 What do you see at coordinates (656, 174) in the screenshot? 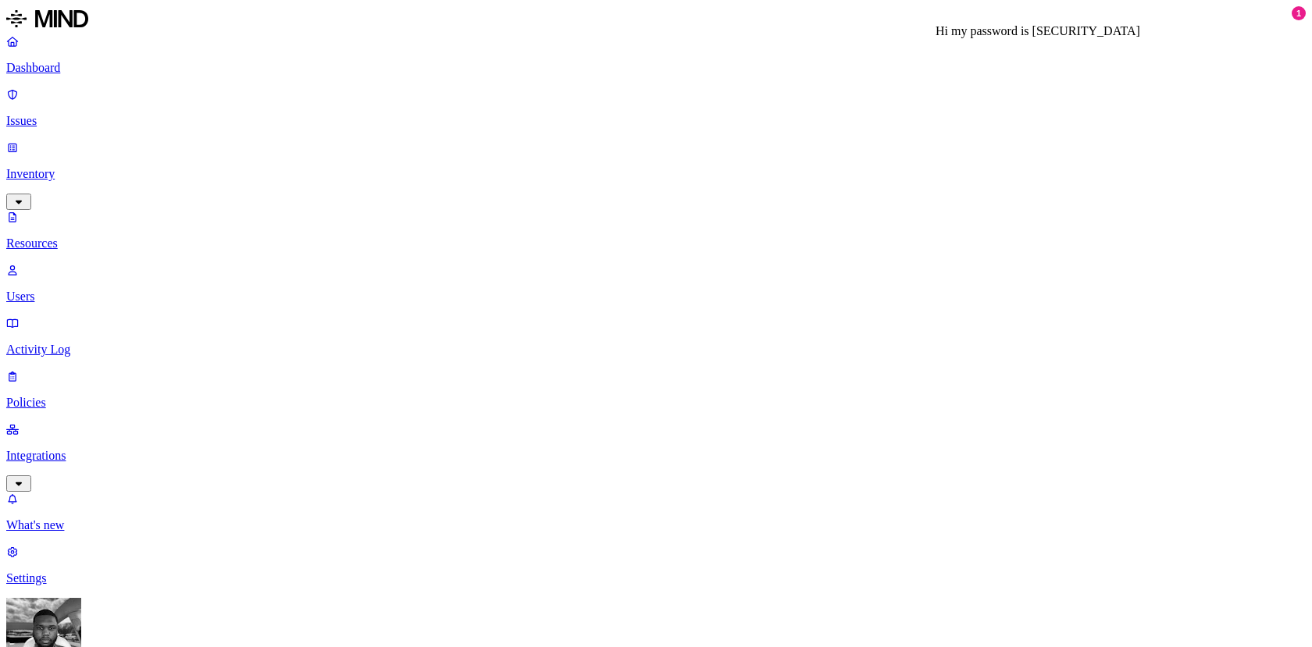
I see `p: Inventory` at bounding box center [656, 174].